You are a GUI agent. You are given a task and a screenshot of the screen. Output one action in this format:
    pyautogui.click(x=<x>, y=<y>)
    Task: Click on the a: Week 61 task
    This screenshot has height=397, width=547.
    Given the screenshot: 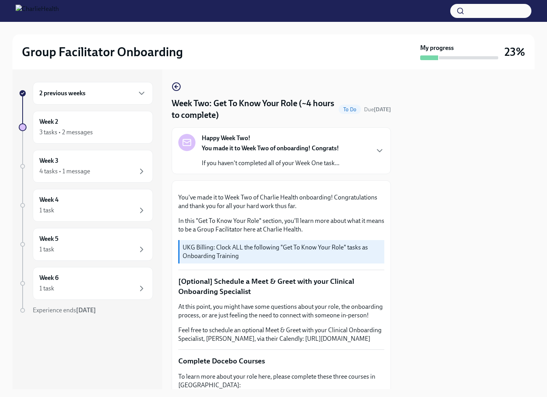 What is the action you would take?
    pyautogui.click(x=86, y=283)
    